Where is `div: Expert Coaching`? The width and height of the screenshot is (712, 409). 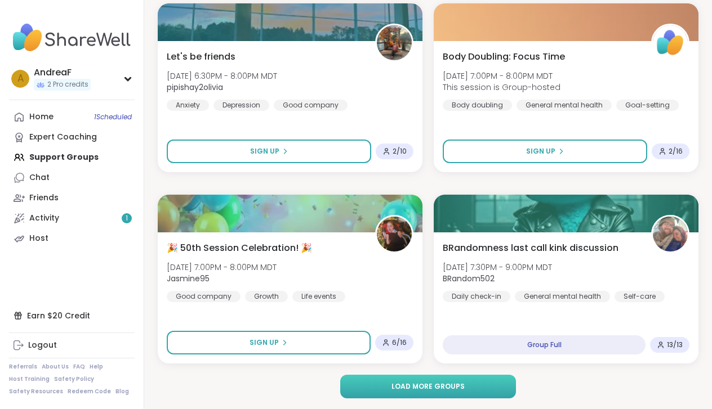
div: Expert Coaching is located at coordinates (63, 137).